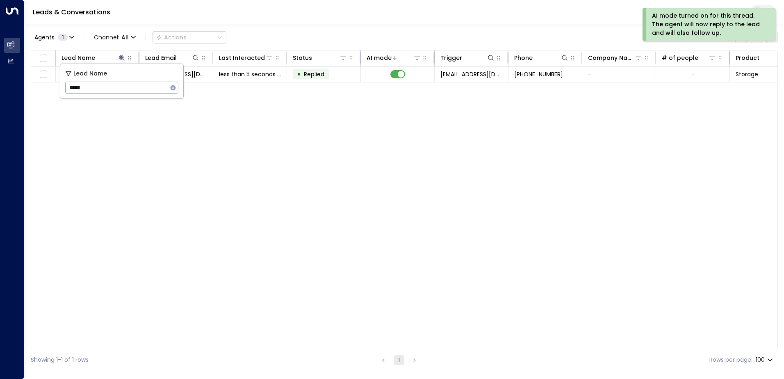 The image size is (784, 379). Describe the element at coordinates (471, 74) in the screenshot. I see `span: leads@space-station.co.uk` at that location.